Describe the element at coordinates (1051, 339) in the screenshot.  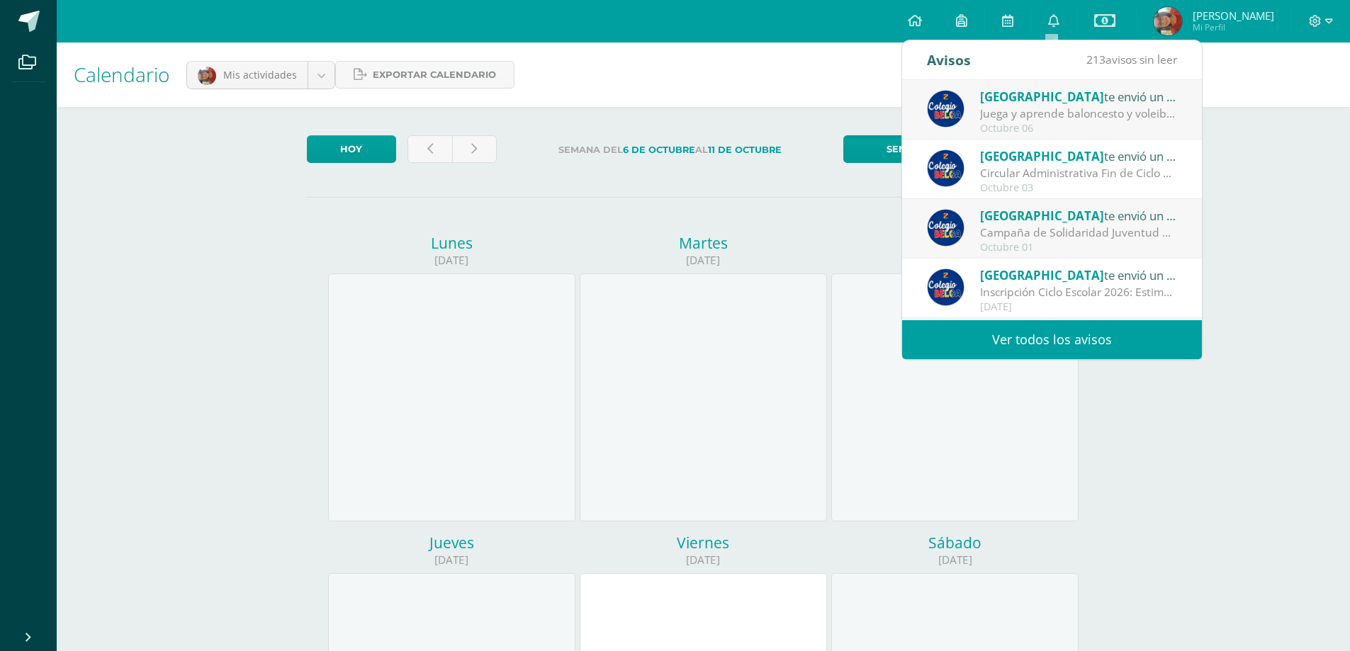
I see `a: Ver todos los avisos` at that location.